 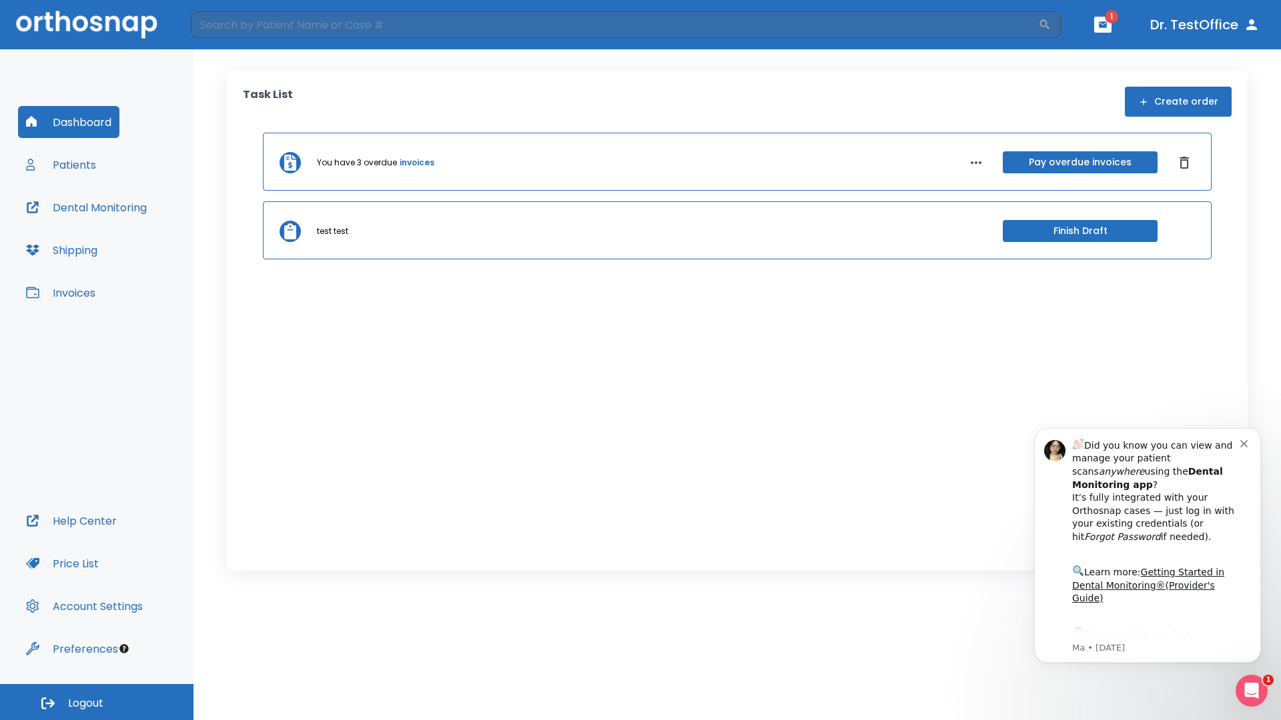 I want to click on i: Forgot Password, so click(x=108, y=125).